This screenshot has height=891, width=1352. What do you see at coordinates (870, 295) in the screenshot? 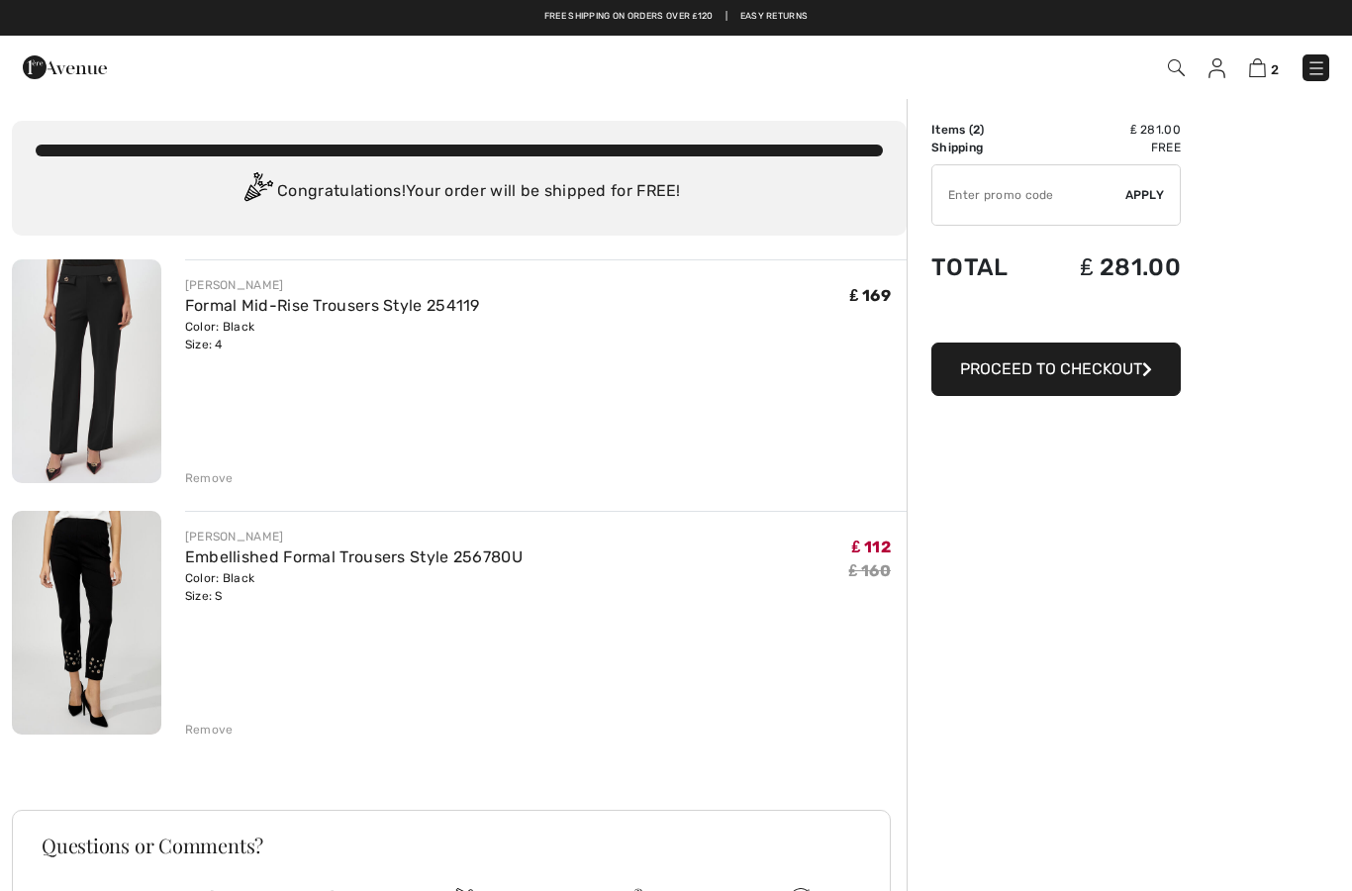
I see `span: ₤ 169` at bounding box center [870, 295].